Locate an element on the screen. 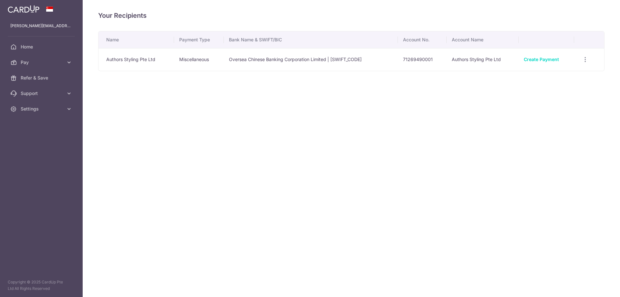 This screenshot has width=620, height=297. span: Support is located at coordinates (42, 93).